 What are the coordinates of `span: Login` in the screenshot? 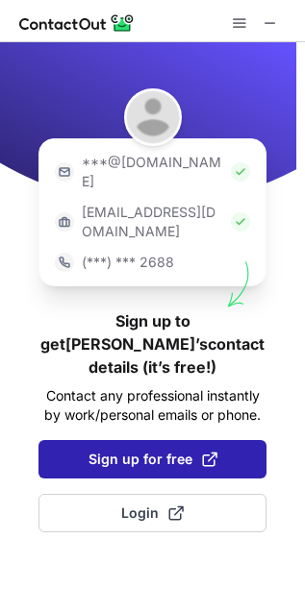 It's located at (152, 513).